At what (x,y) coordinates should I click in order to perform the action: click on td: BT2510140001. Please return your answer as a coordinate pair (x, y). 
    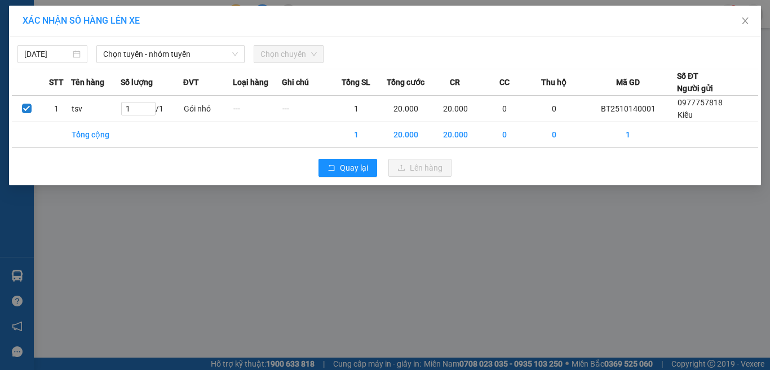
    Looking at the image, I should click on (628, 109).